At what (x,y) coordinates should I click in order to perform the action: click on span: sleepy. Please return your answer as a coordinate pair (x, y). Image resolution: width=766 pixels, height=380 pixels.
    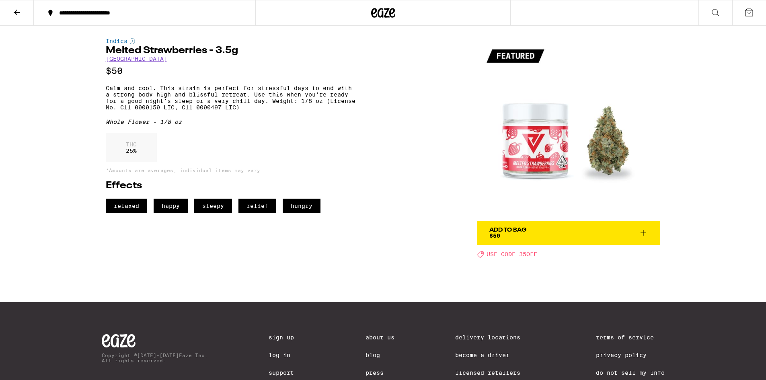
    Looking at the image, I should click on (213, 206).